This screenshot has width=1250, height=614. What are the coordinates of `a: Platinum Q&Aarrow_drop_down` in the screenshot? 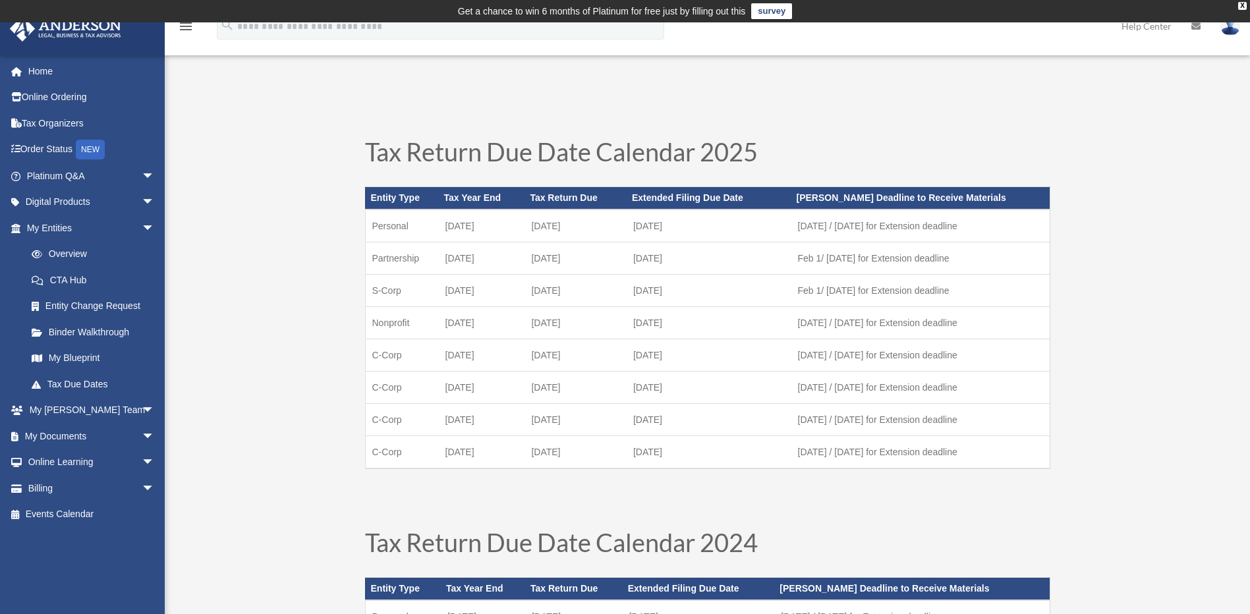 It's located at (92, 176).